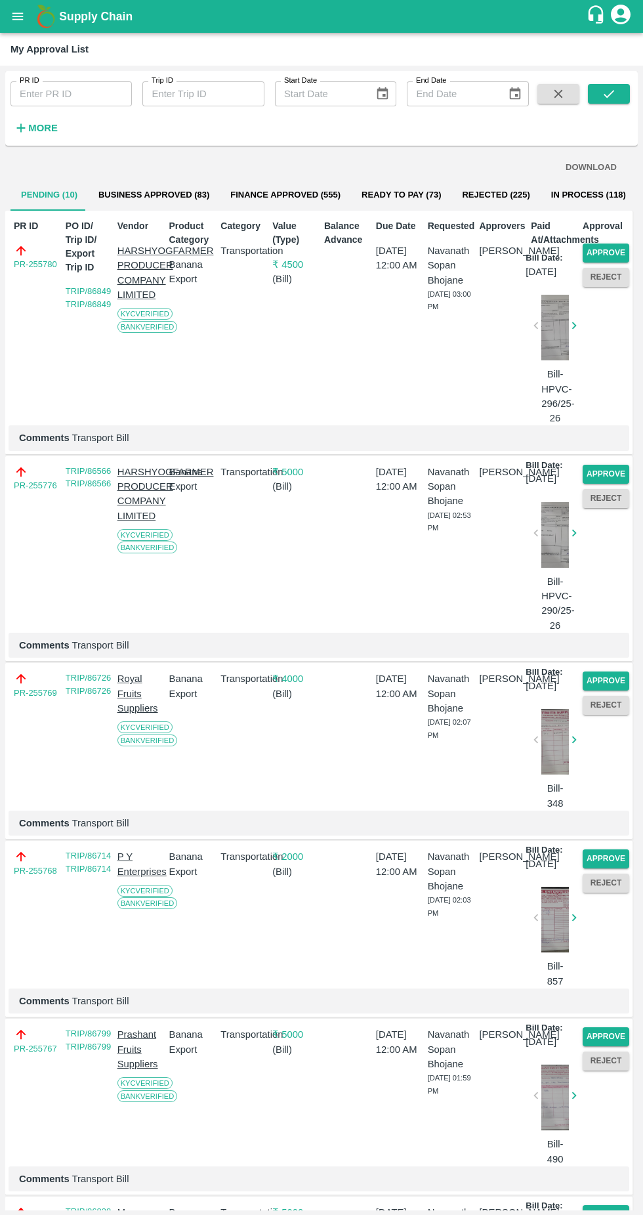 The height and width of the screenshot is (1215, 643). I want to click on button: open drawer, so click(18, 16).